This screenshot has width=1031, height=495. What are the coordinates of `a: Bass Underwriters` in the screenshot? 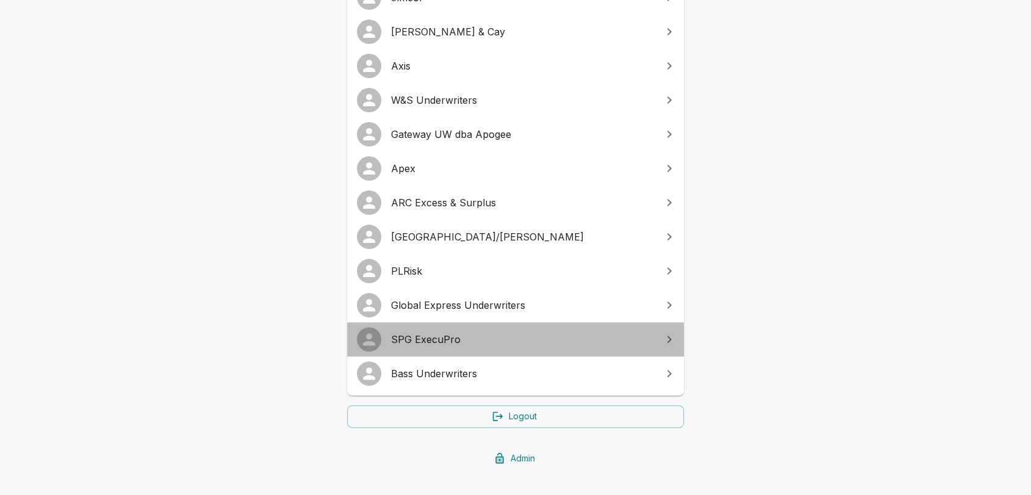 It's located at (516, 374).